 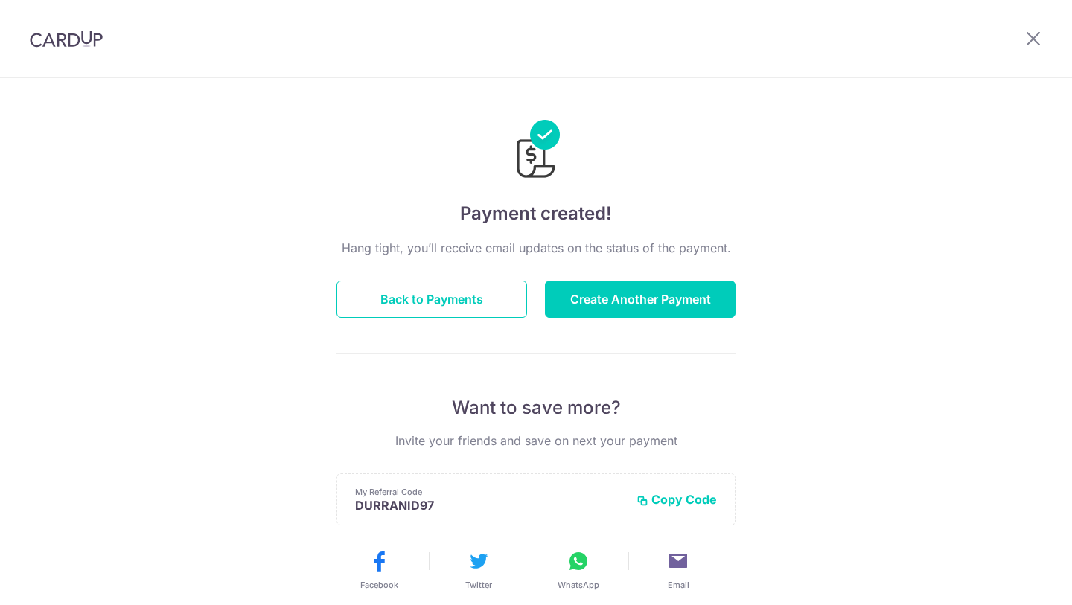 I want to click on span: Facebook, so click(x=379, y=585).